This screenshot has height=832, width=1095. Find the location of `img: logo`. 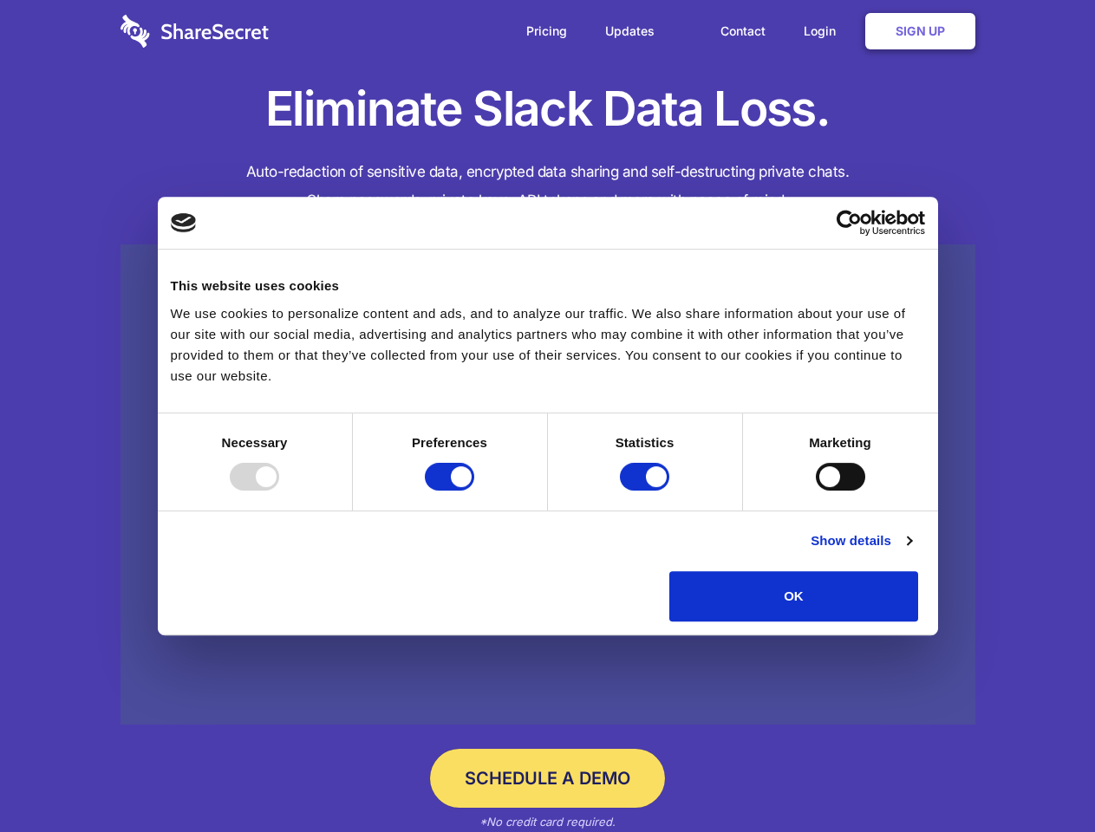

img: logo is located at coordinates (184, 223).